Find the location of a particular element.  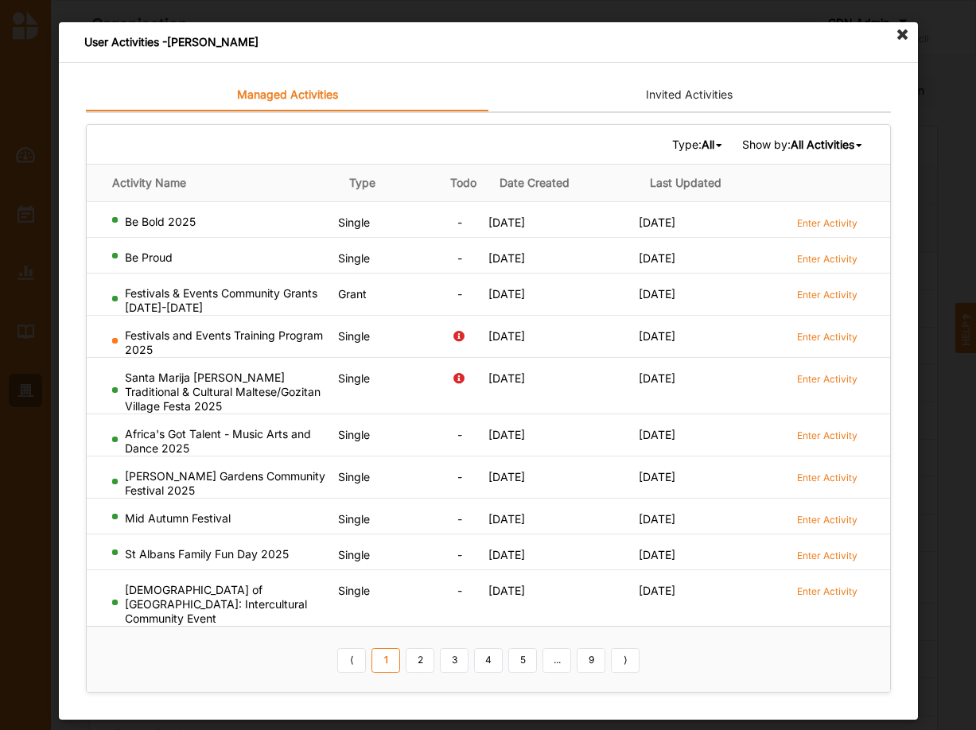

a: 5 is located at coordinates (523, 661).